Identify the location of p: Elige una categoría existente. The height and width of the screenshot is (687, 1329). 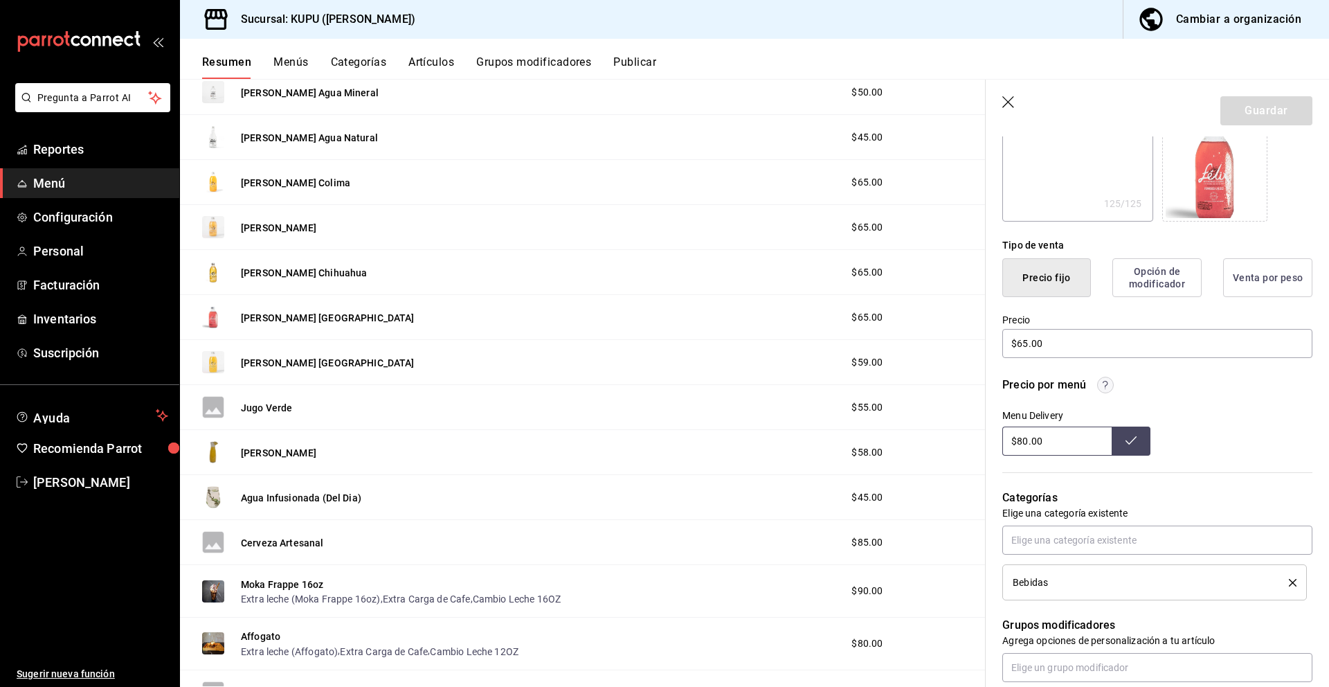
(1158, 513).